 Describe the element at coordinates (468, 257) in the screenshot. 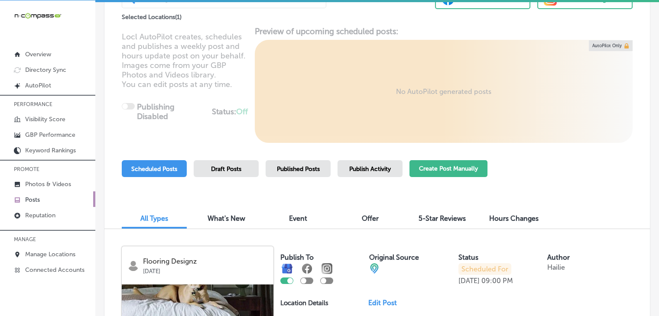

I see `label: Status` at that location.